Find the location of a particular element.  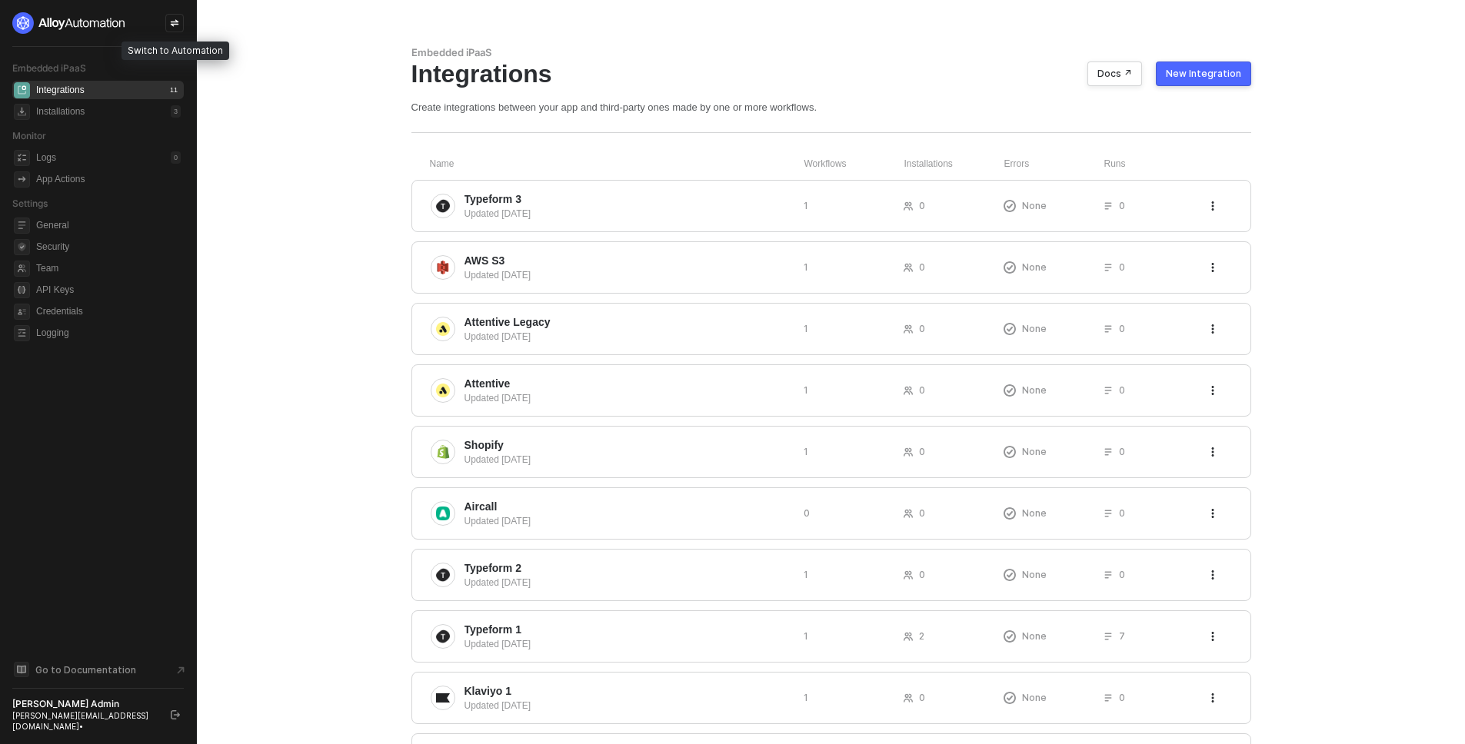

span: Typeform 1 is located at coordinates (493, 630).